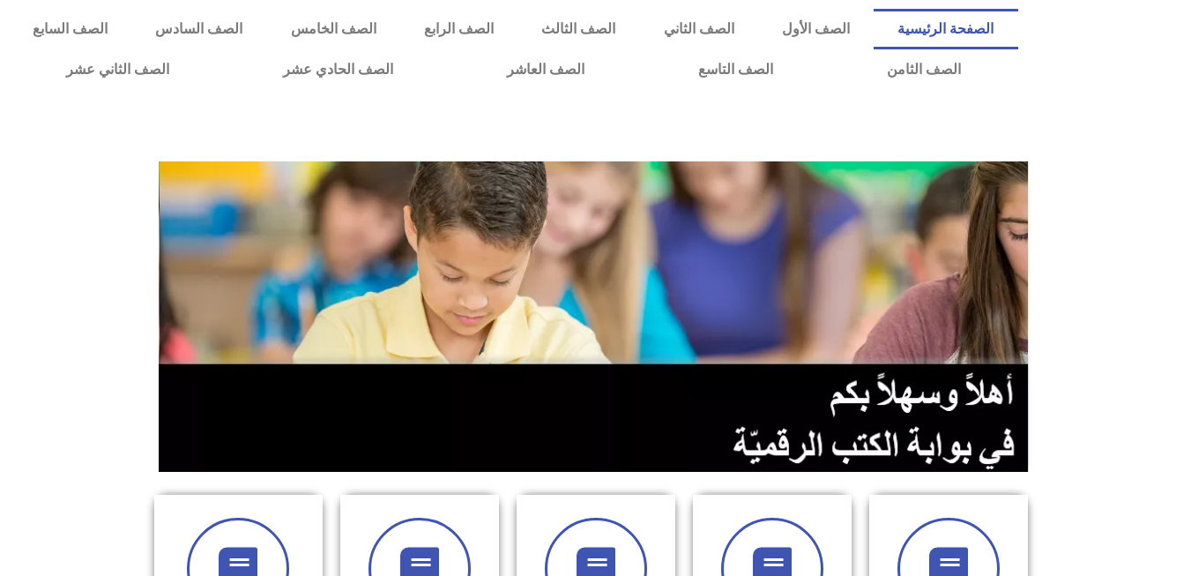  Describe the element at coordinates (699, 29) in the screenshot. I see `a: الصف الثاني` at that location.